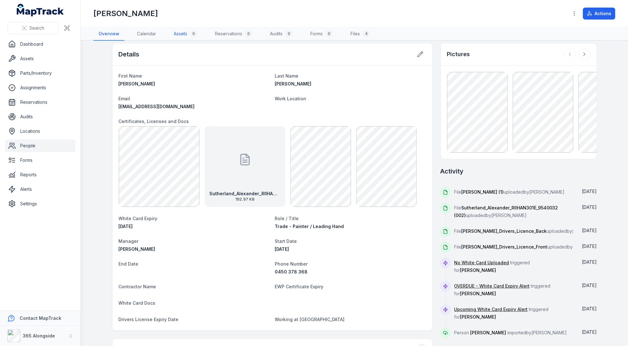  I want to click on a: People, so click(40, 146).